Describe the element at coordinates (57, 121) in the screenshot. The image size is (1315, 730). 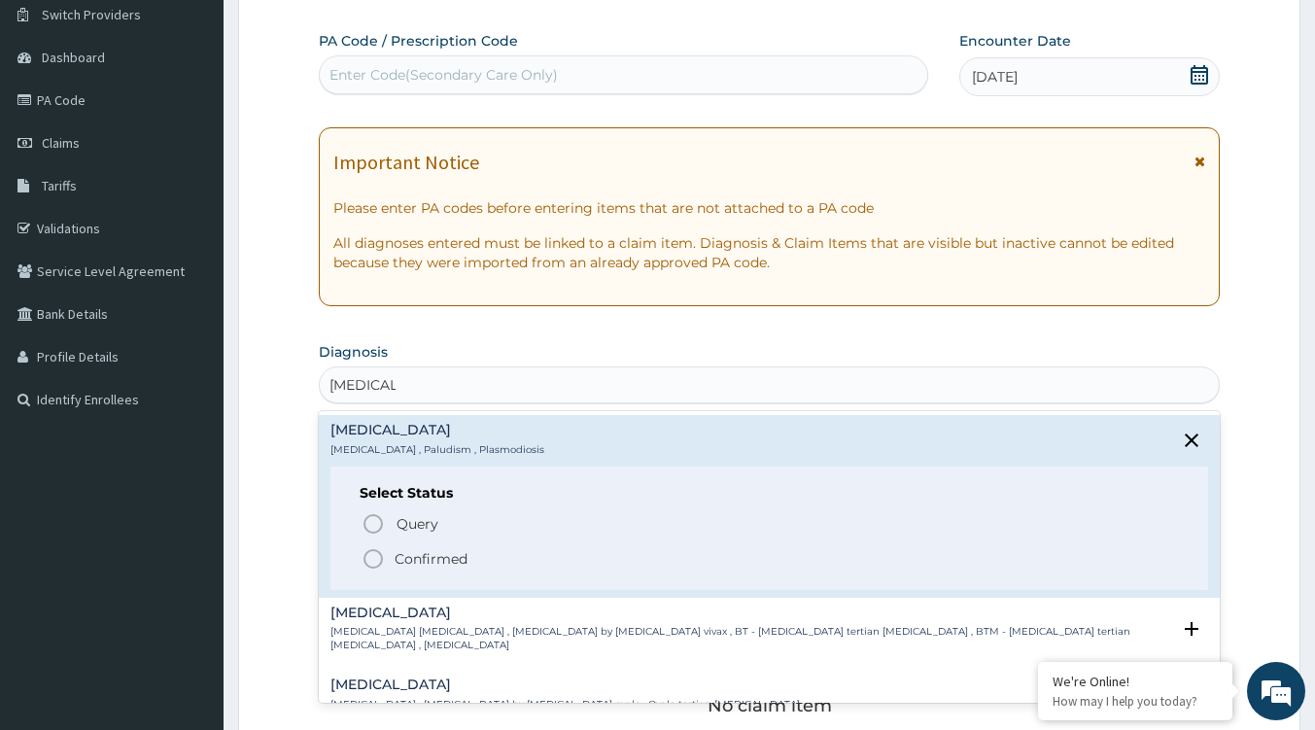
I see `img: d_794563401_company_1708531726252_794563401` at that location.